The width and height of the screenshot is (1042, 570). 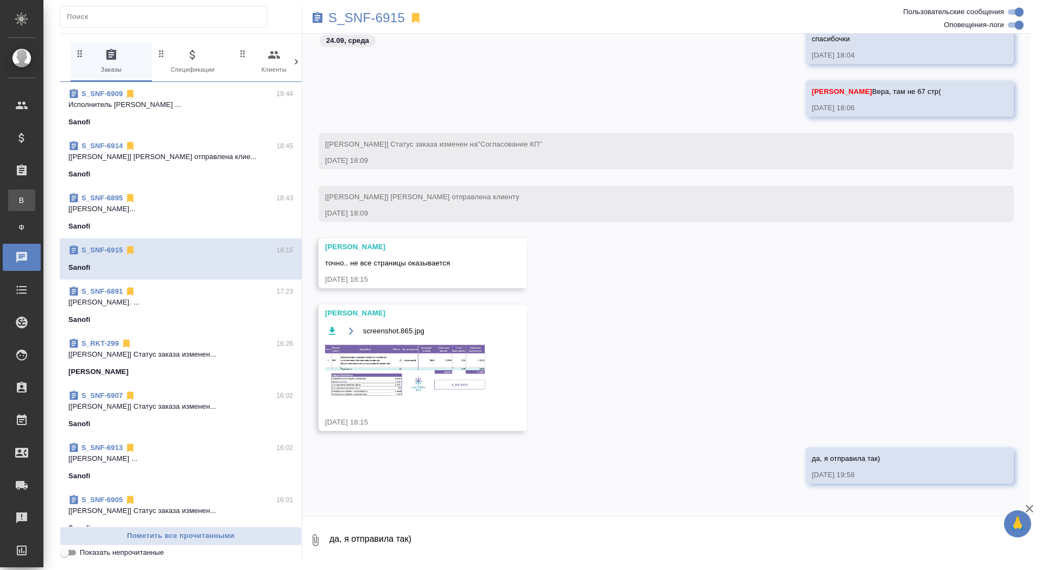 What do you see at coordinates (284, 94) in the screenshot?
I see `p: 19:44` at bounding box center [284, 94].